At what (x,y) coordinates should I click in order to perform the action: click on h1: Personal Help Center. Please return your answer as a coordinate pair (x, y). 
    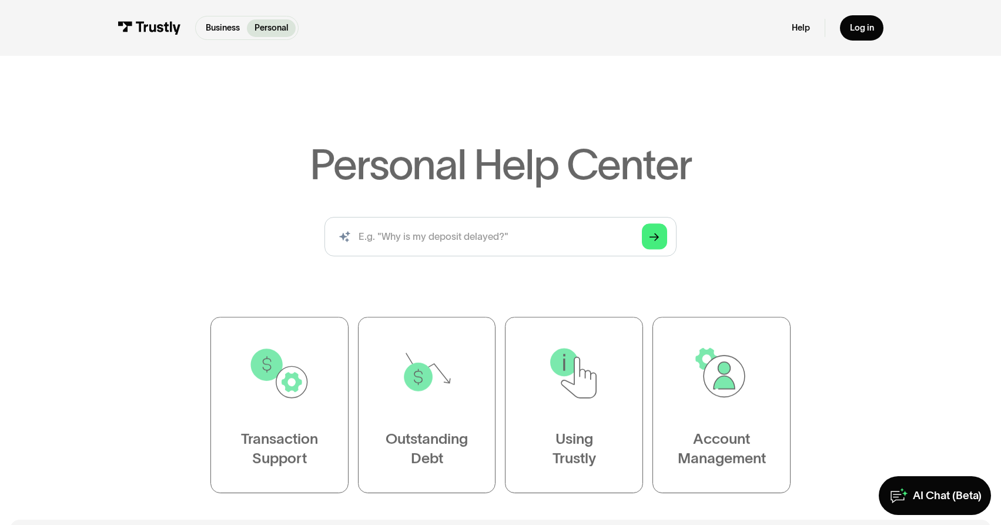
    Looking at the image, I should click on (501, 164).